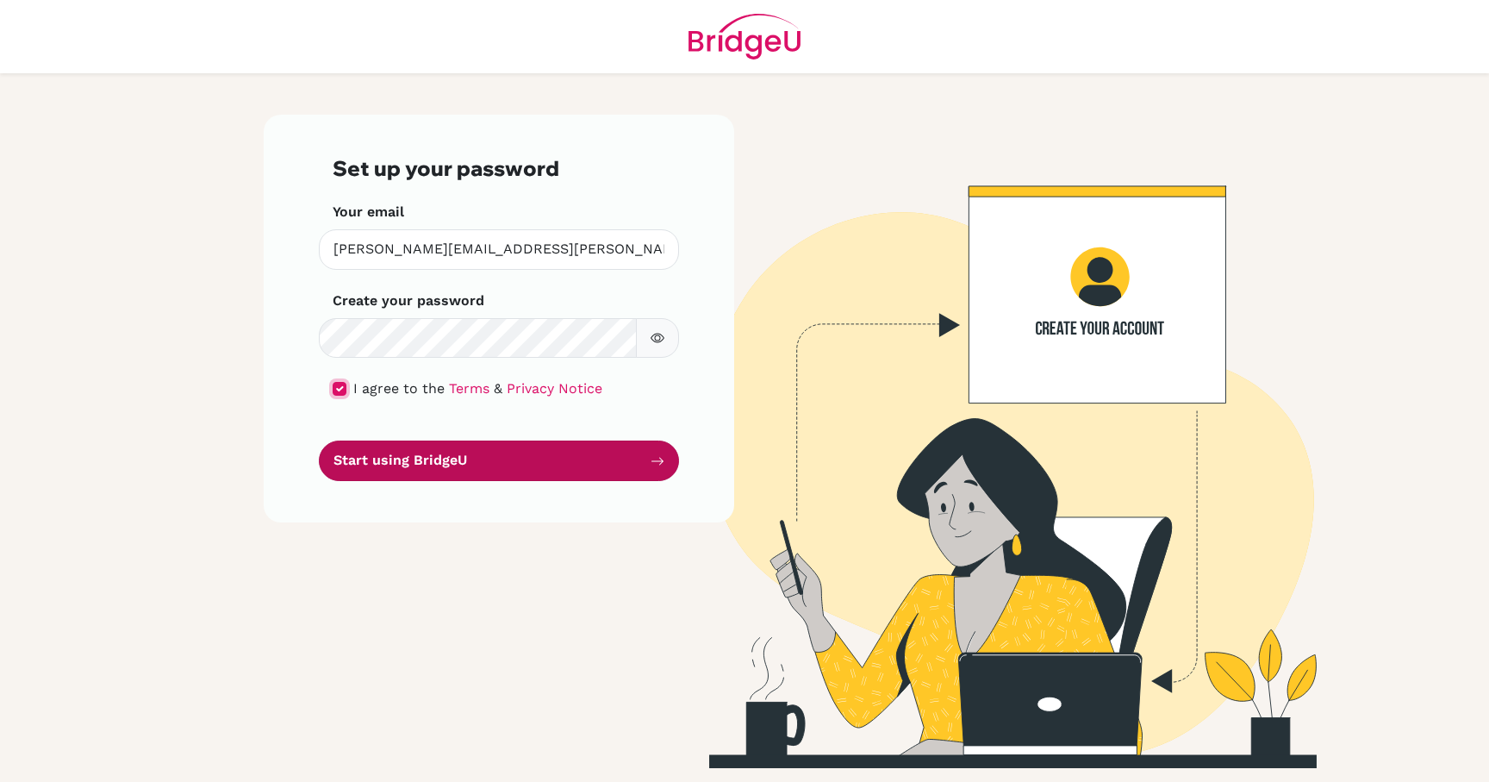 This screenshot has width=1489, height=782. What do you see at coordinates (499, 460) in the screenshot?
I see `button: Start using BridgeU` at bounding box center [499, 460].